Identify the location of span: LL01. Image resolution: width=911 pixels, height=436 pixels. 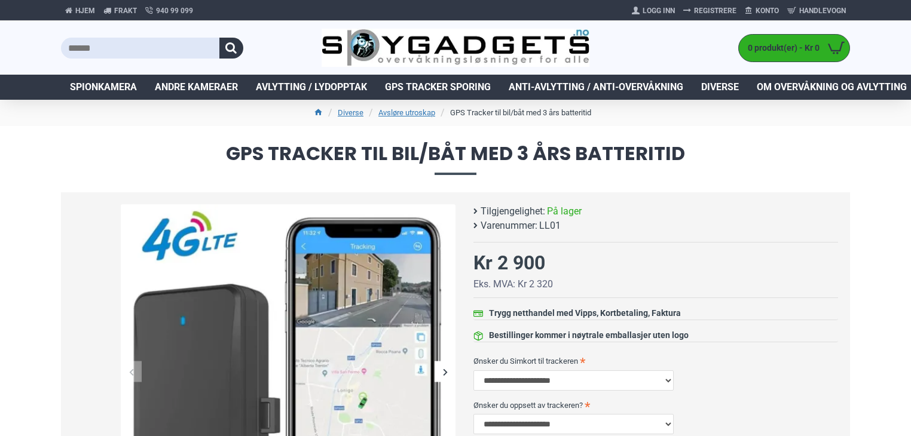
(550, 226).